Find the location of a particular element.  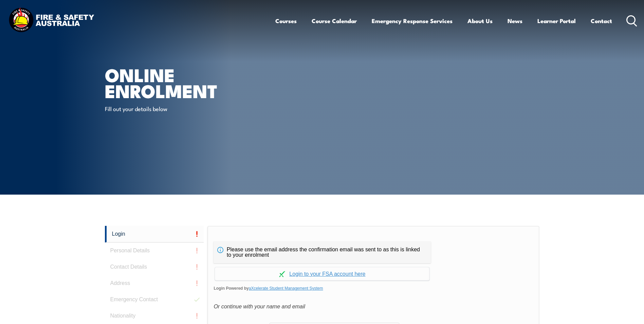

a: Contact is located at coordinates (601, 21).